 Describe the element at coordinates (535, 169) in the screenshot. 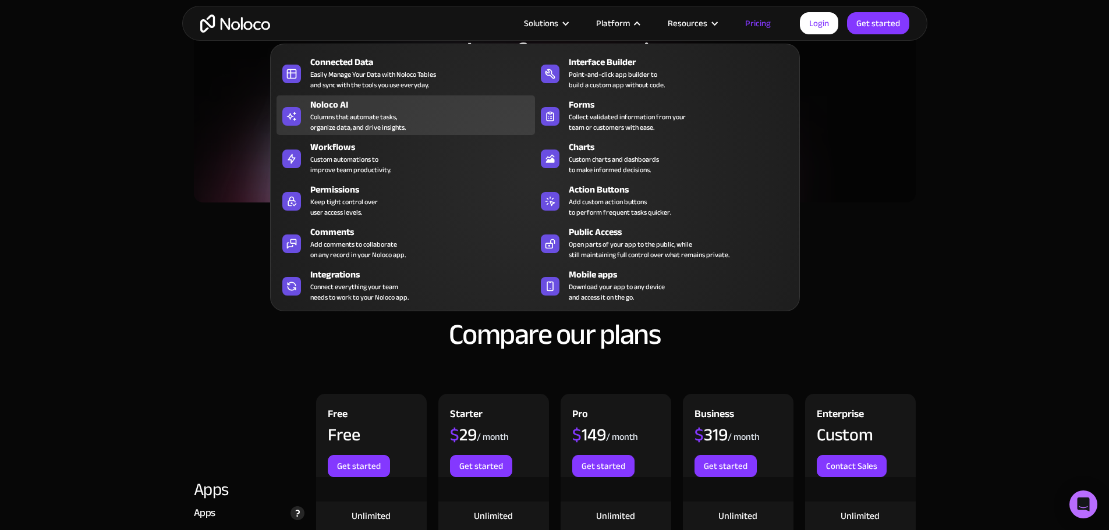

I see `nav: Platform` at that location.